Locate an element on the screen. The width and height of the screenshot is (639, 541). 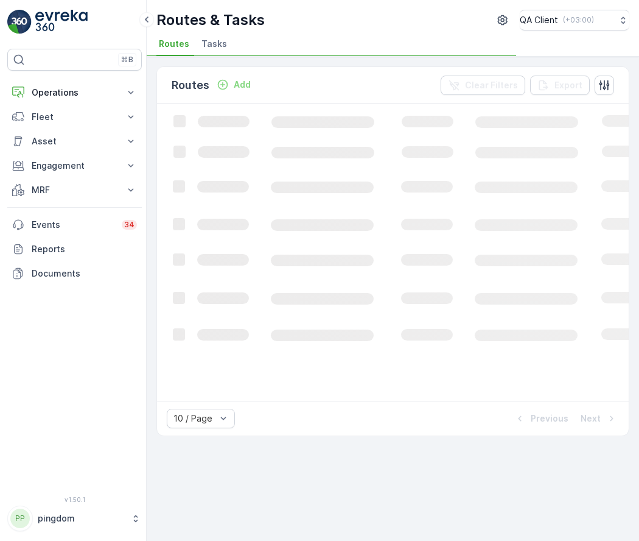
img: logo is located at coordinates (19, 22).